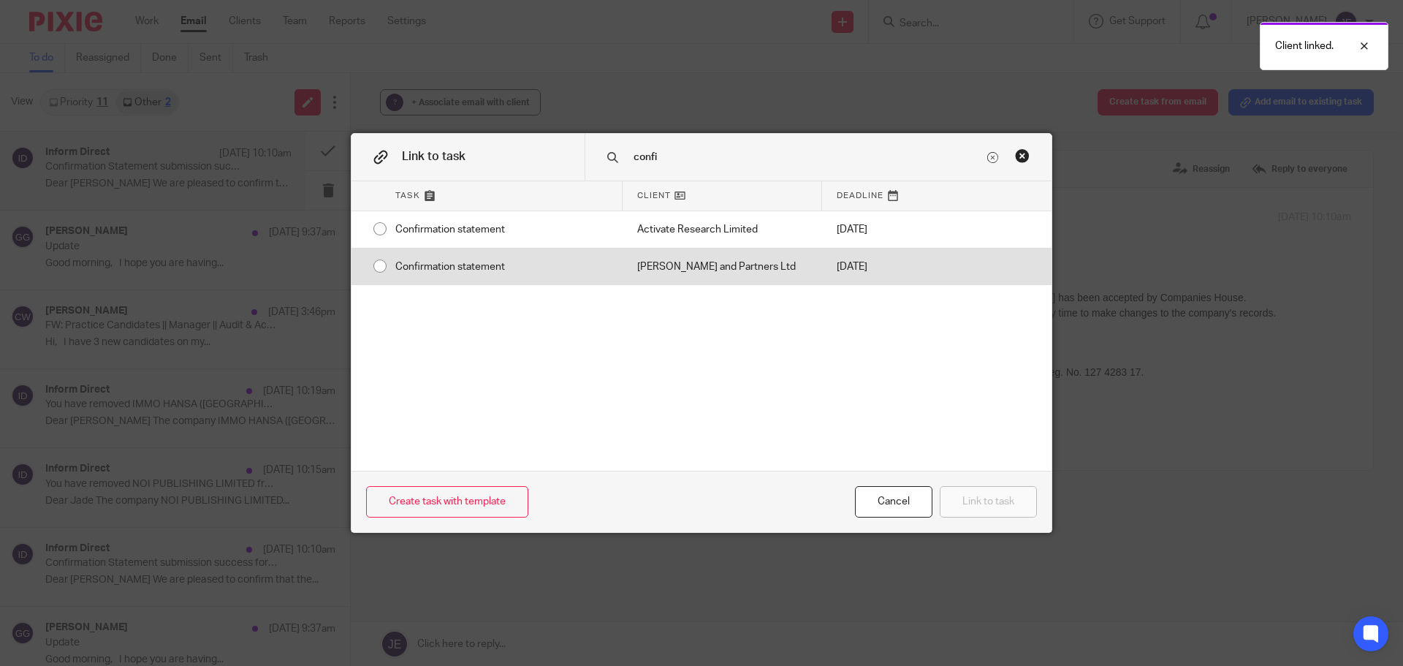  I want to click on span: Link to task, so click(433, 156).